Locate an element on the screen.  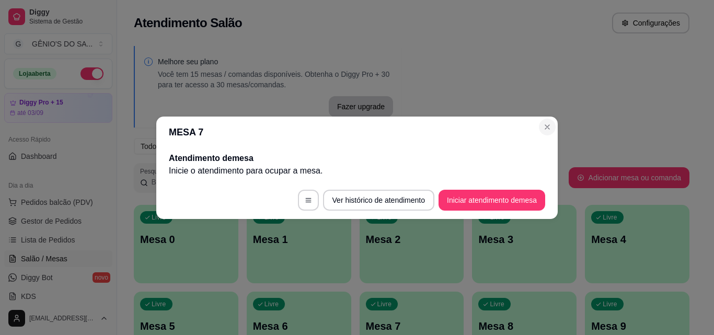
button: Ver histórico de atendimento is located at coordinates (378, 200).